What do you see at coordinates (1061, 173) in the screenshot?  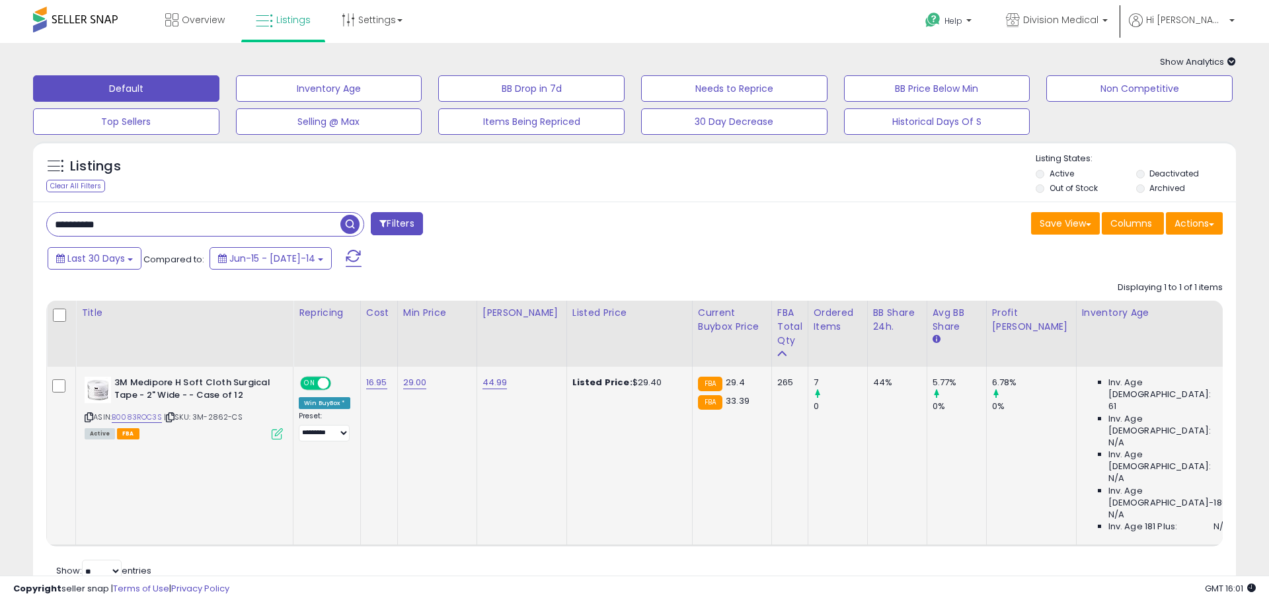 I see `label: Active` at bounding box center [1061, 173].